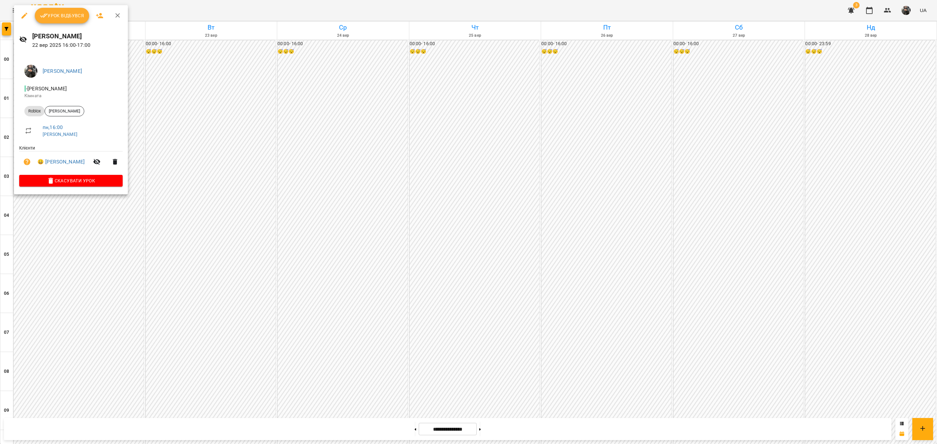  I want to click on span: Скасувати Урок, so click(71, 181).